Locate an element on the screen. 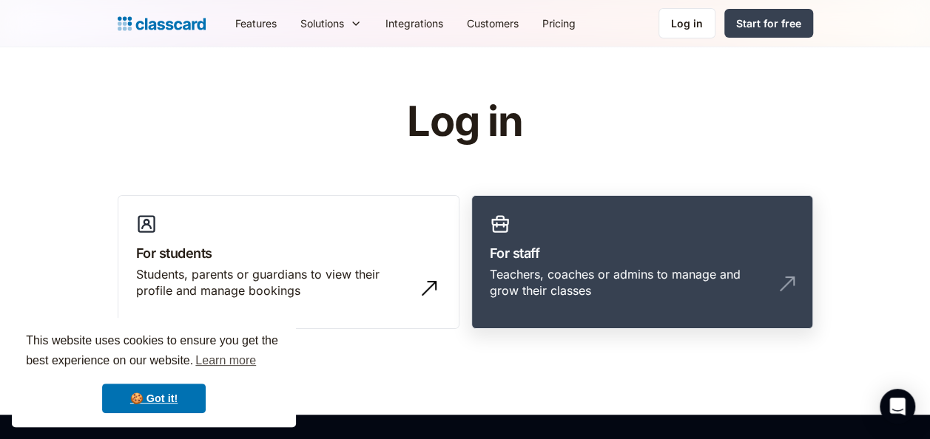 The image size is (930, 439). a: Features is located at coordinates (256, 23).